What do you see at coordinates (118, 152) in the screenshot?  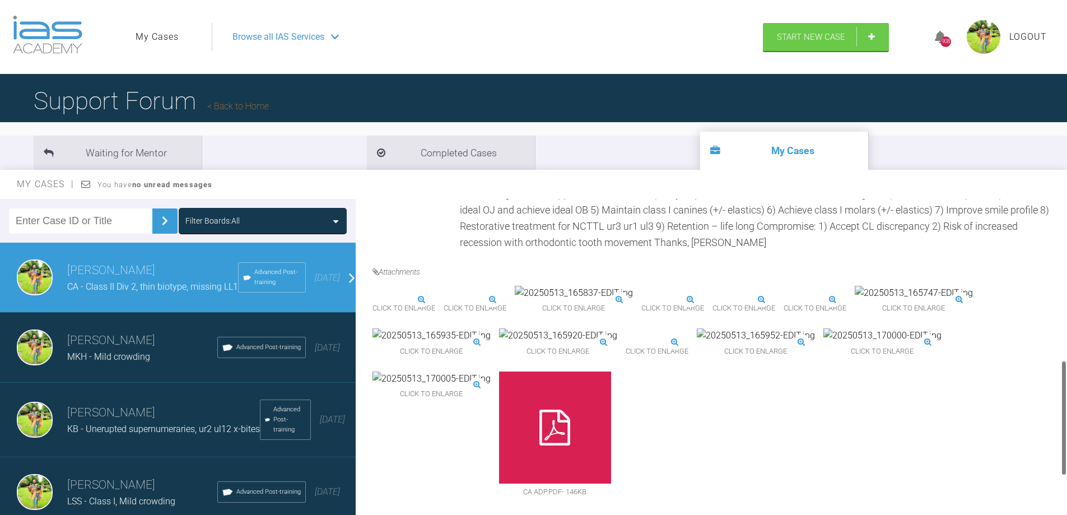 I see `li: Waiting for Mentor` at bounding box center [118, 152].